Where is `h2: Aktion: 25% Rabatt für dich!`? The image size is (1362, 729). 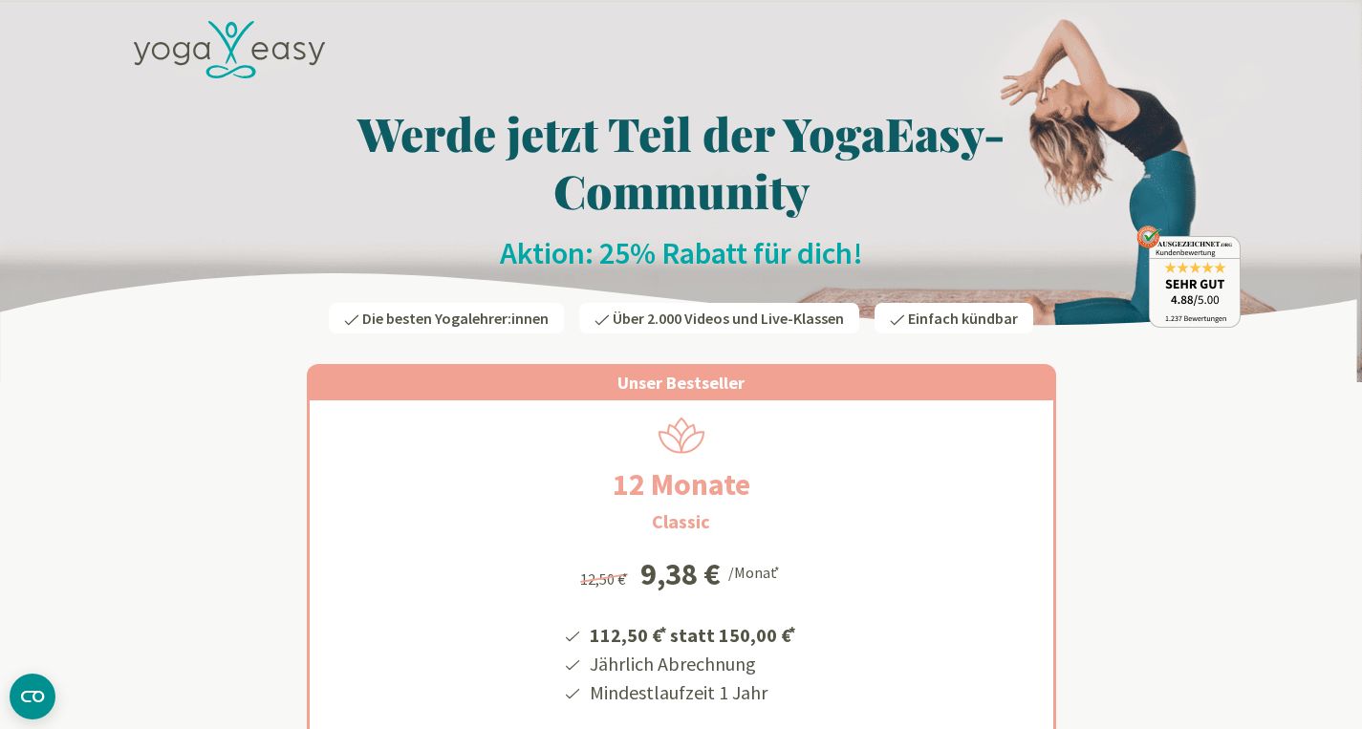
h2: Aktion: 25% Rabatt für dich! is located at coordinates (681, 253).